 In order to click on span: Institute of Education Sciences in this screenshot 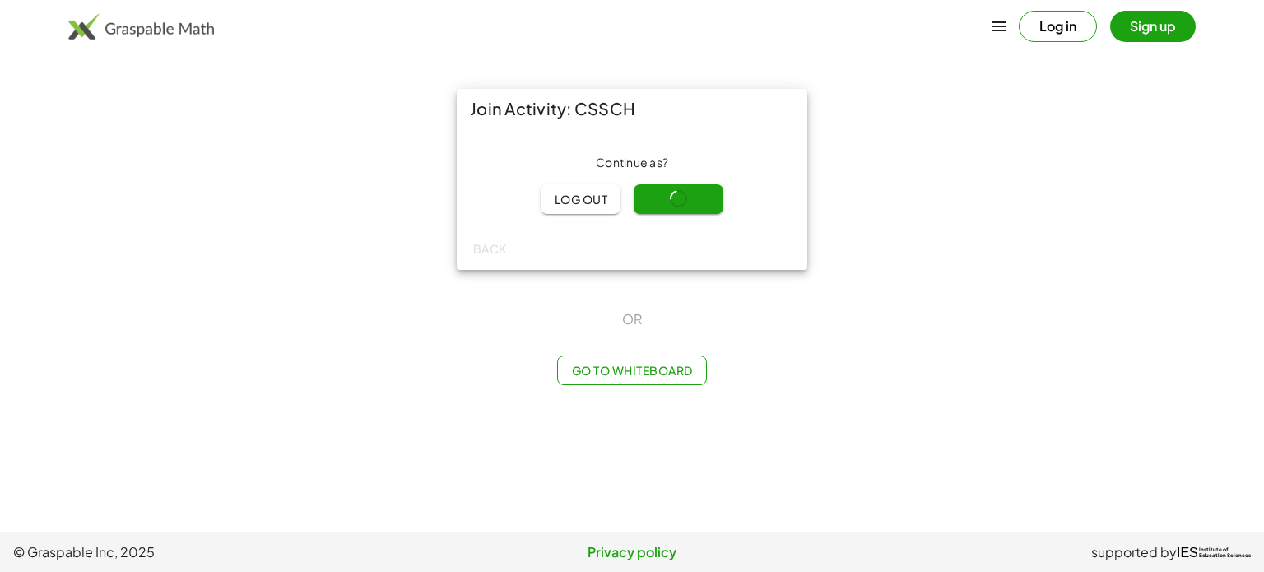, I will do `click(1225, 553)`.